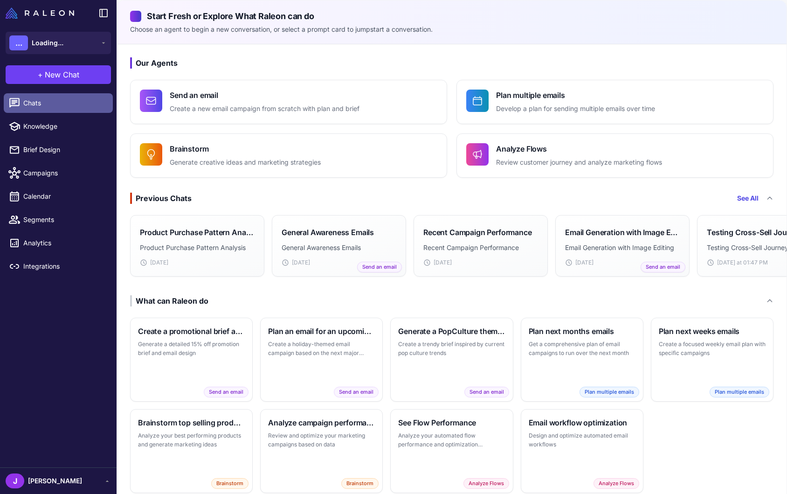 The height and width of the screenshot is (494, 787). What do you see at coordinates (451, 422) in the screenshot?
I see `h3: See Flow Performance` at bounding box center [451, 422].